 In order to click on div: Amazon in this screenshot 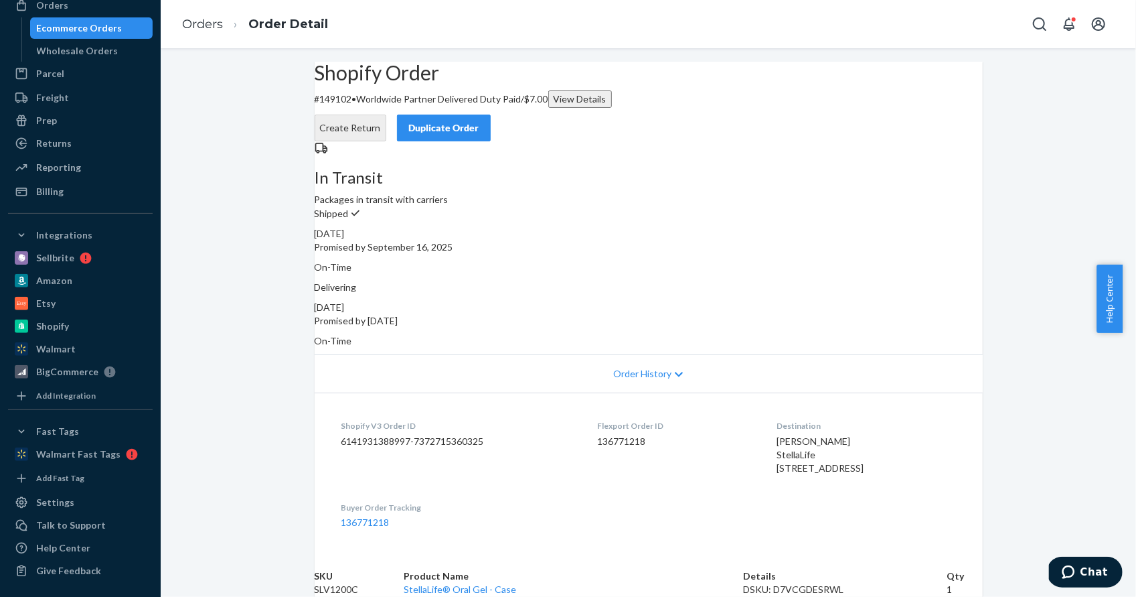, I will do `click(54, 281)`.